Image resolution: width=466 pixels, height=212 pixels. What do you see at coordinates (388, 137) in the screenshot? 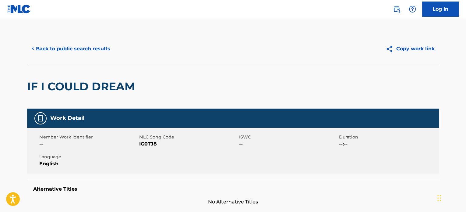
I see `span: Duration` at bounding box center [388, 137].